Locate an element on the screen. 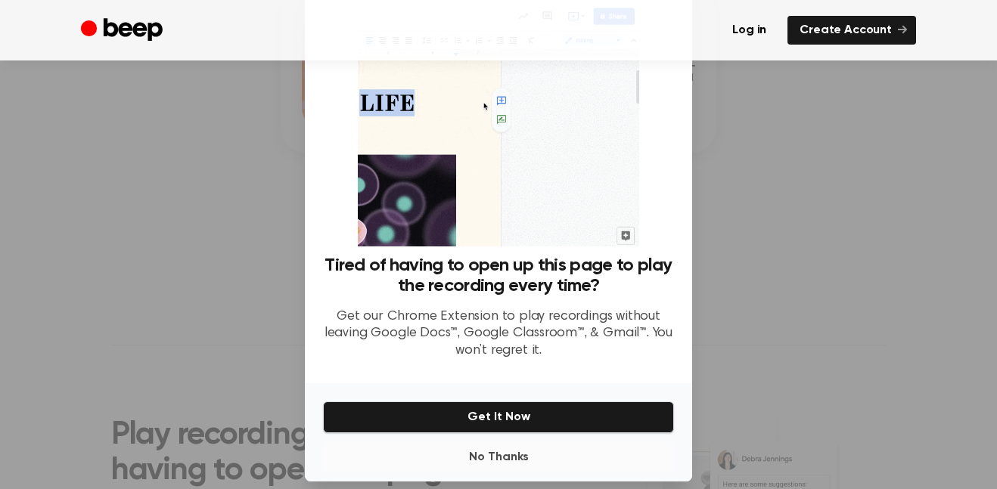  button: No Thanks is located at coordinates (498, 458).